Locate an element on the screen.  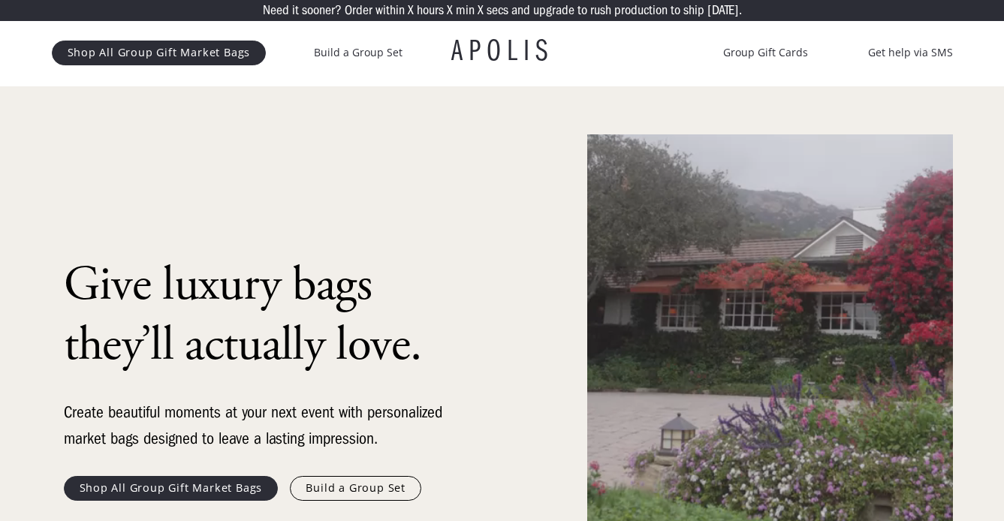
h1: Give luxury bags they’ll actually love. is located at coordinates (259, 316).